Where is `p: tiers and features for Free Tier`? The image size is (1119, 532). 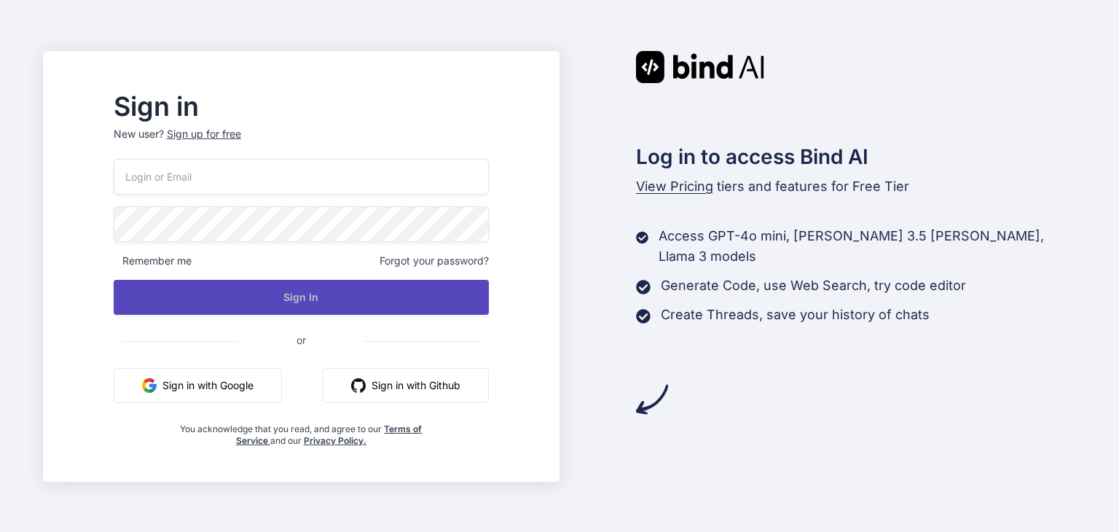 p: tiers and features for Free Tier is located at coordinates (856, 186).